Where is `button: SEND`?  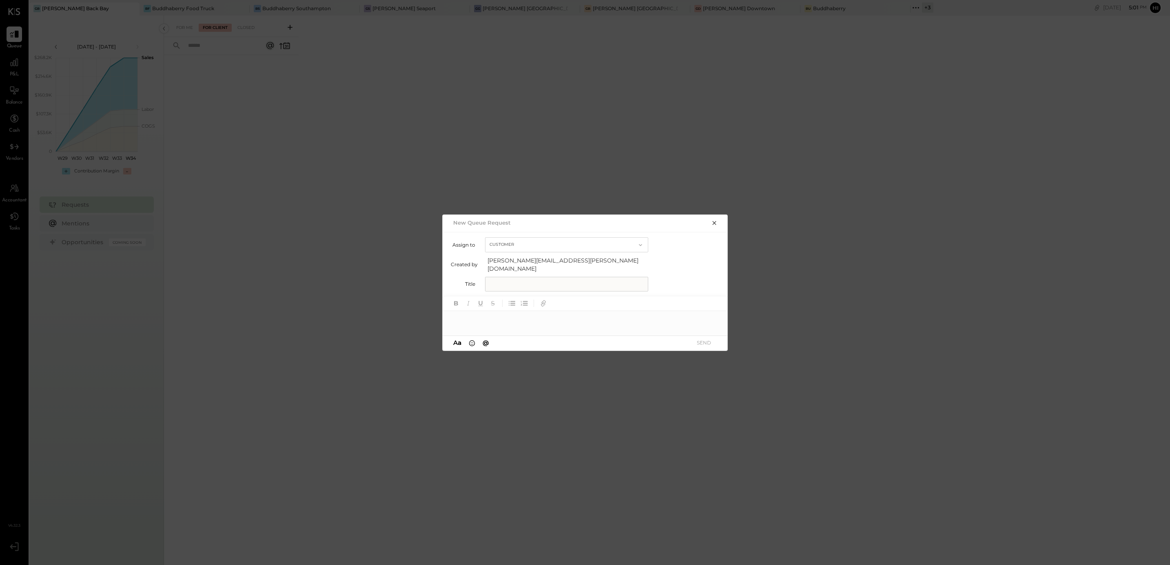 button: SEND is located at coordinates (704, 343).